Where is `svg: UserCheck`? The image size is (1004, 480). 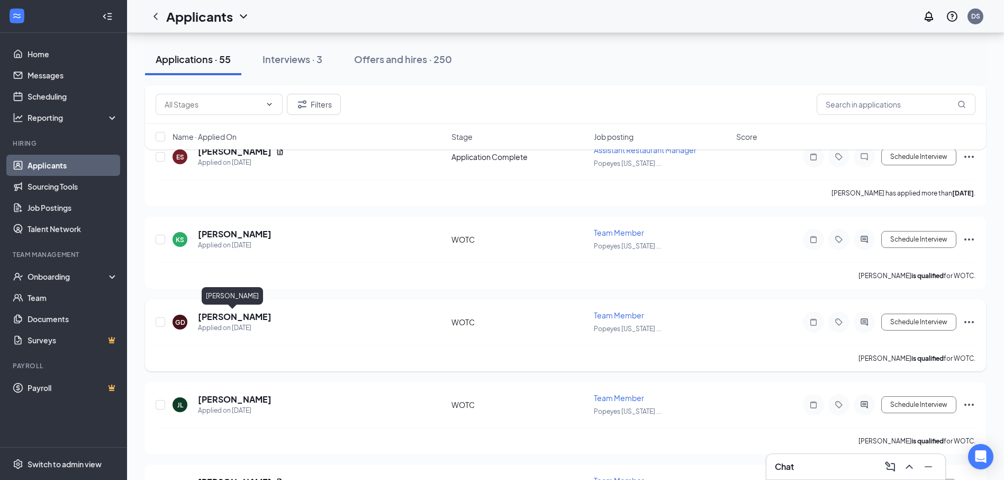 svg: UserCheck is located at coordinates (18, 276).